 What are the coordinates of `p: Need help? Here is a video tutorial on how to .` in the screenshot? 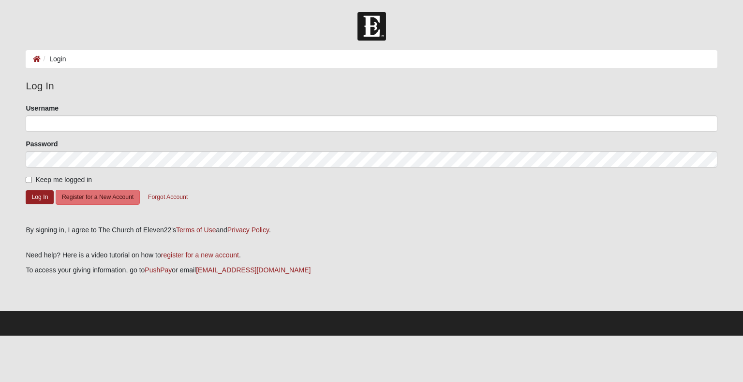 It's located at (371, 255).